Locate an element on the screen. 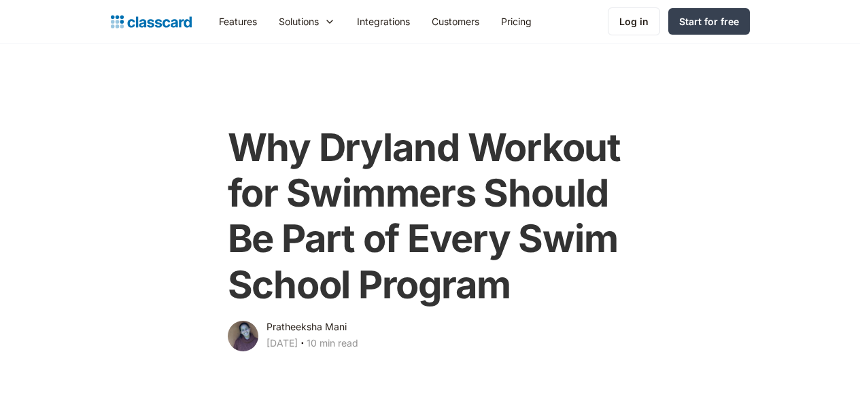 The image size is (860, 403). a: Pricing is located at coordinates (516, 21).